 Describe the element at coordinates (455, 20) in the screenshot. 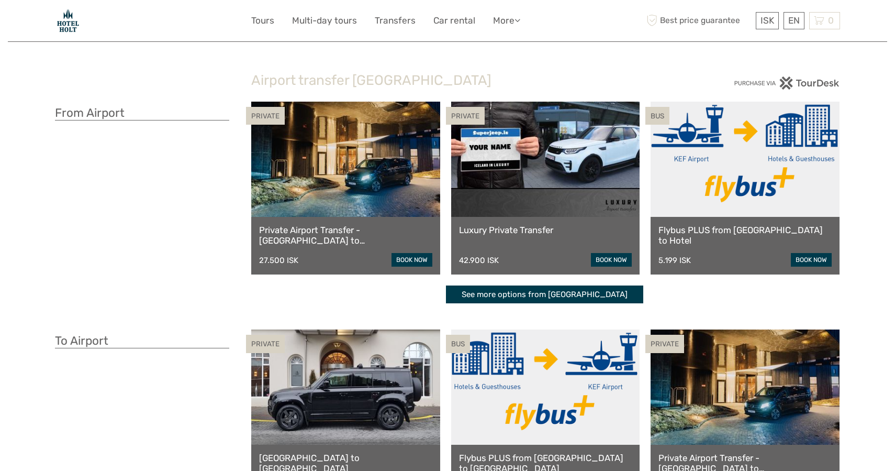

I see `a: Car rental` at that location.